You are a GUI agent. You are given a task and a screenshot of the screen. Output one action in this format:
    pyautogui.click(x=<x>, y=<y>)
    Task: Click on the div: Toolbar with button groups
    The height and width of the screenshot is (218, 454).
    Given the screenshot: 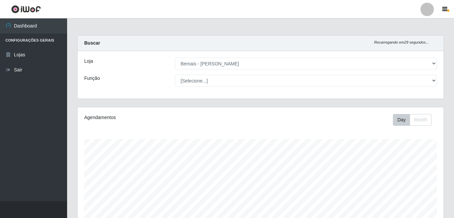 What is the action you would take?
    pyautogui.click(x=415, y=120)
    